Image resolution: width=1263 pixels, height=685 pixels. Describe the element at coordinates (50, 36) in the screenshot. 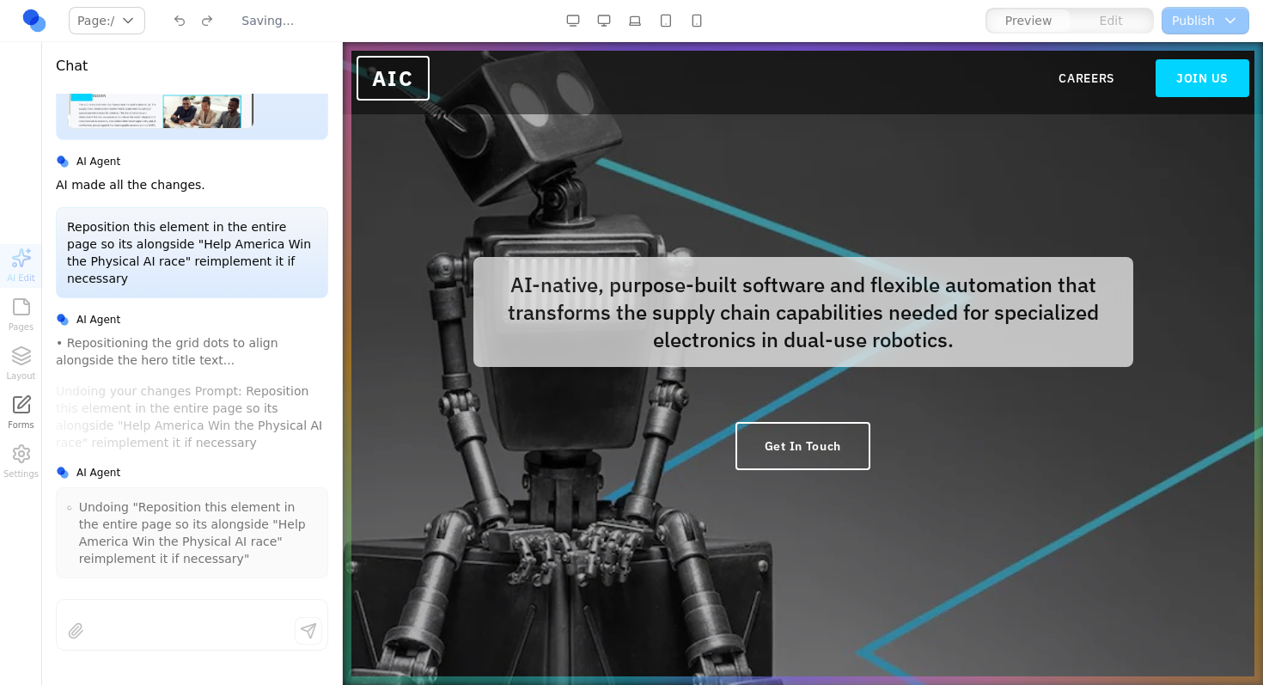

I see `span: AIC` at that location.